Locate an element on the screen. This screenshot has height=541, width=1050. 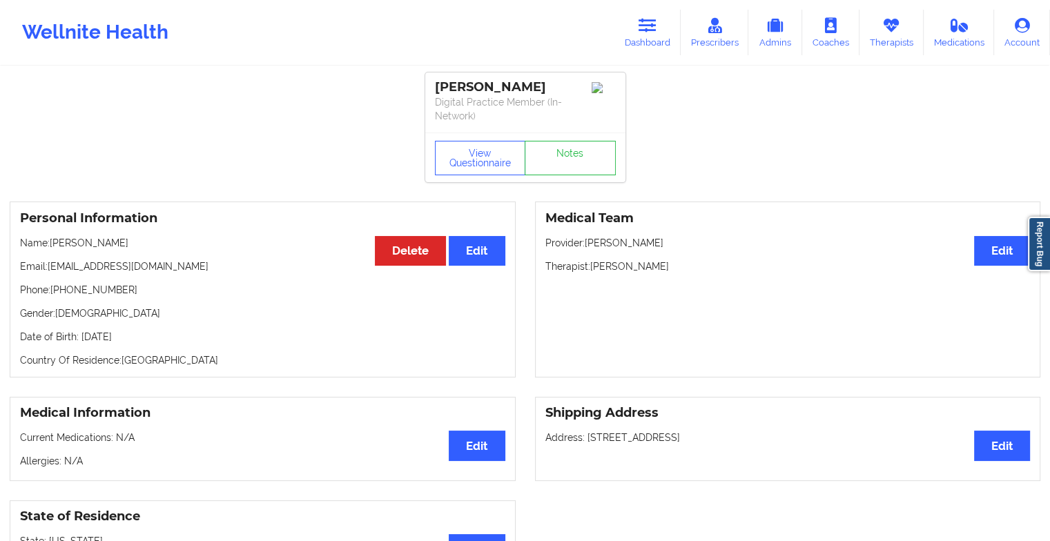
a: Notes is located at coordinates (570, 158).